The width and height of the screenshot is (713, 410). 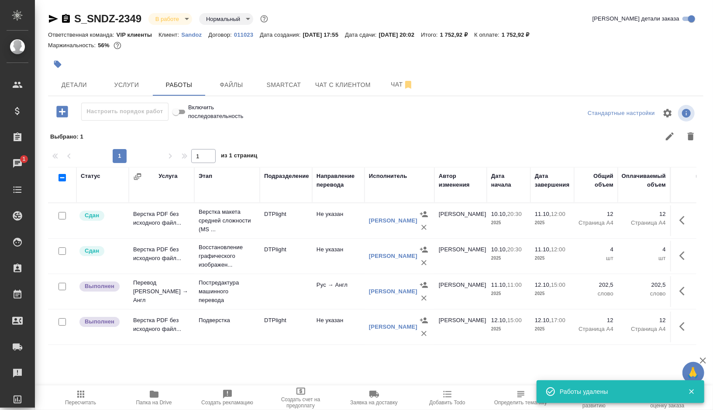 I want to click on span: Включить последовательность, so click(x=222, y=112).